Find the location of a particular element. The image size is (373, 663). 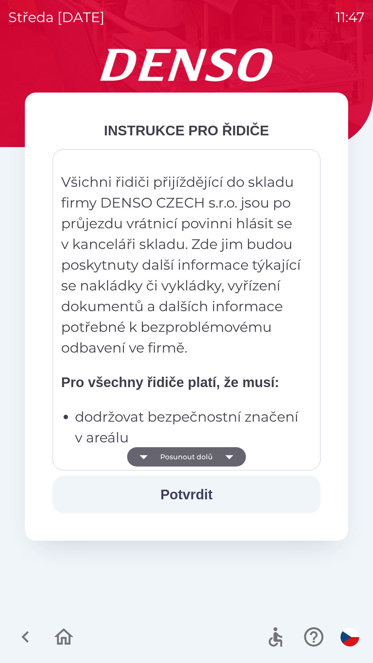

p: Všichni řidiči přijíždějící do skladu firmy DENSO CZECH s.r.o. jsou po průjezdu vrátnicí povinni ... is located at coordinates (182, 265).